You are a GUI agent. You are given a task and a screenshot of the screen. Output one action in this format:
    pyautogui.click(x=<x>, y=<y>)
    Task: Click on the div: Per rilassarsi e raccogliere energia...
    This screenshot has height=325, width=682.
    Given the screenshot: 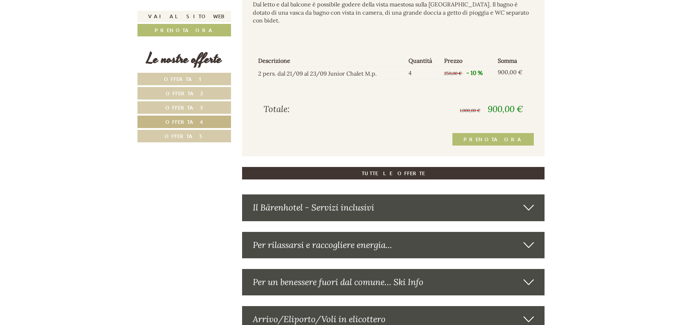 What is the action you would take?
    pyautogui.click(x=394, y=245)
    